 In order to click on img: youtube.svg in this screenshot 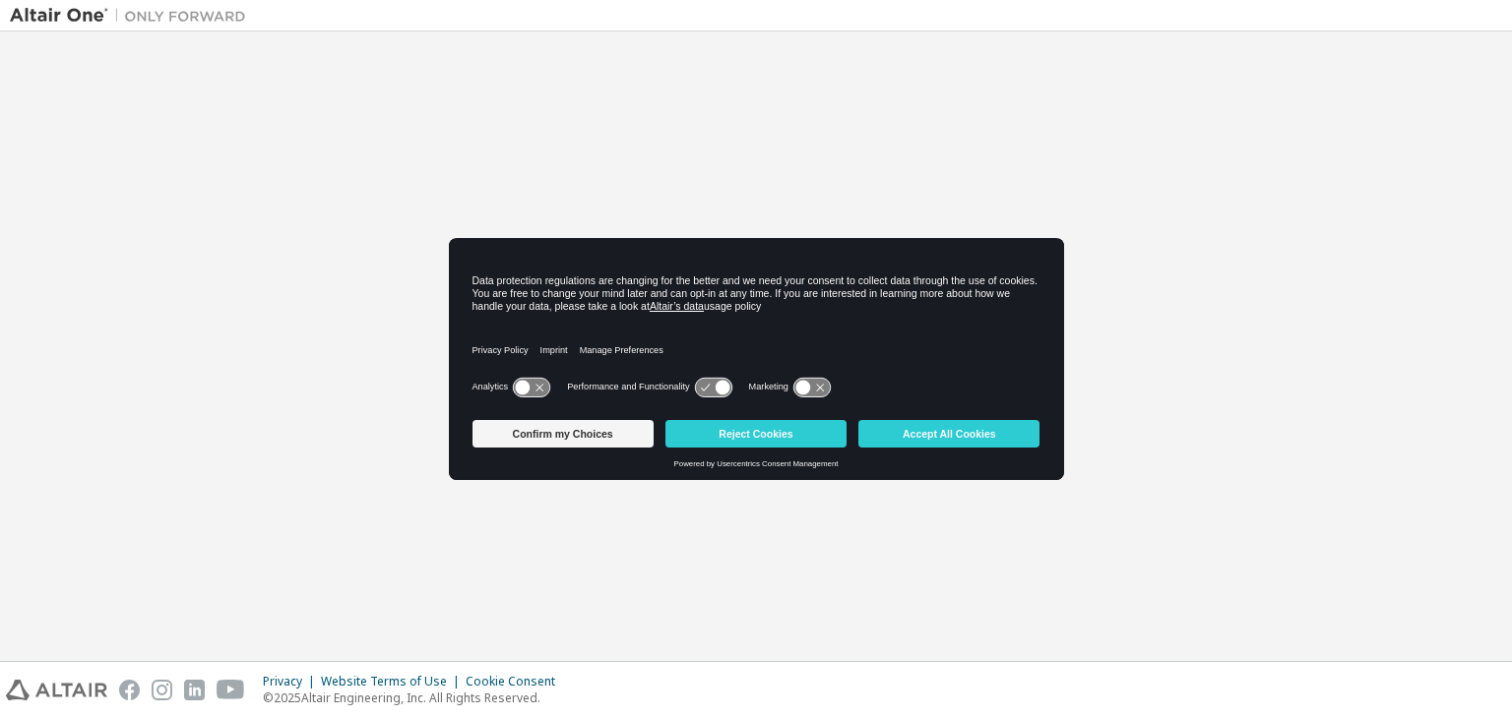, I will do `click(230, 690)`.